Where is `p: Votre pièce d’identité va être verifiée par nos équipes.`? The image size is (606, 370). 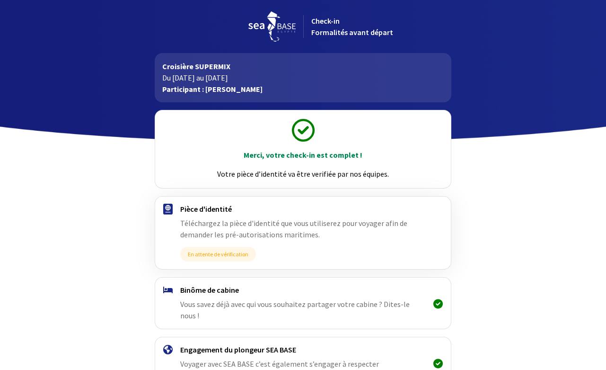 p: Votre pièce d’identité va être verifiée par nos équipes. is located at coordinates (303, 174).